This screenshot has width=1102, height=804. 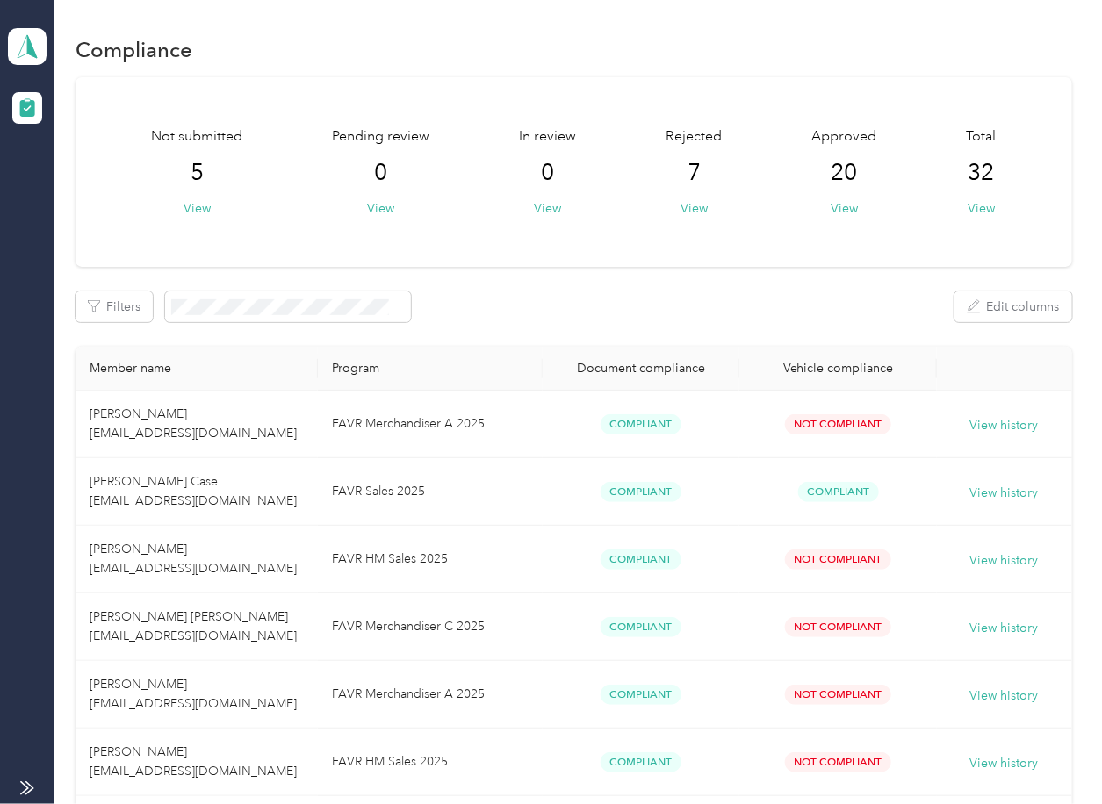 What do you see at coordinates (429, 627) in the screenshot?
I see `td: FAVR Merchandiser C 2025` at bounding box center [429, 627].